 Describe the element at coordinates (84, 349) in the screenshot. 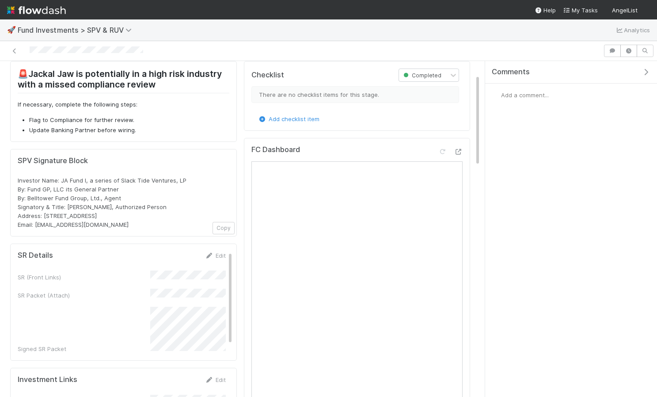

I see `div: Signed SR Packet` at that location.